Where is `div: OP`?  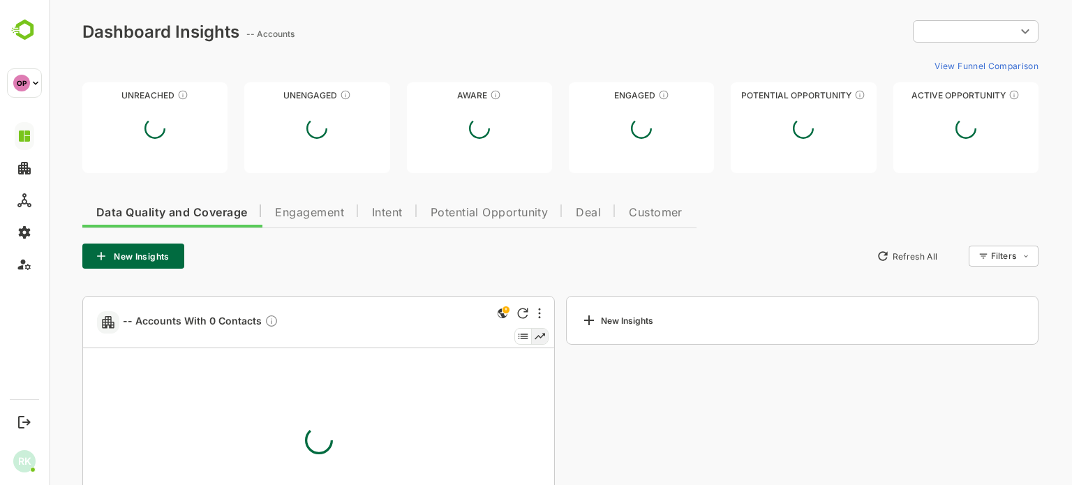 div: OP is located at coordinates (22, 83).